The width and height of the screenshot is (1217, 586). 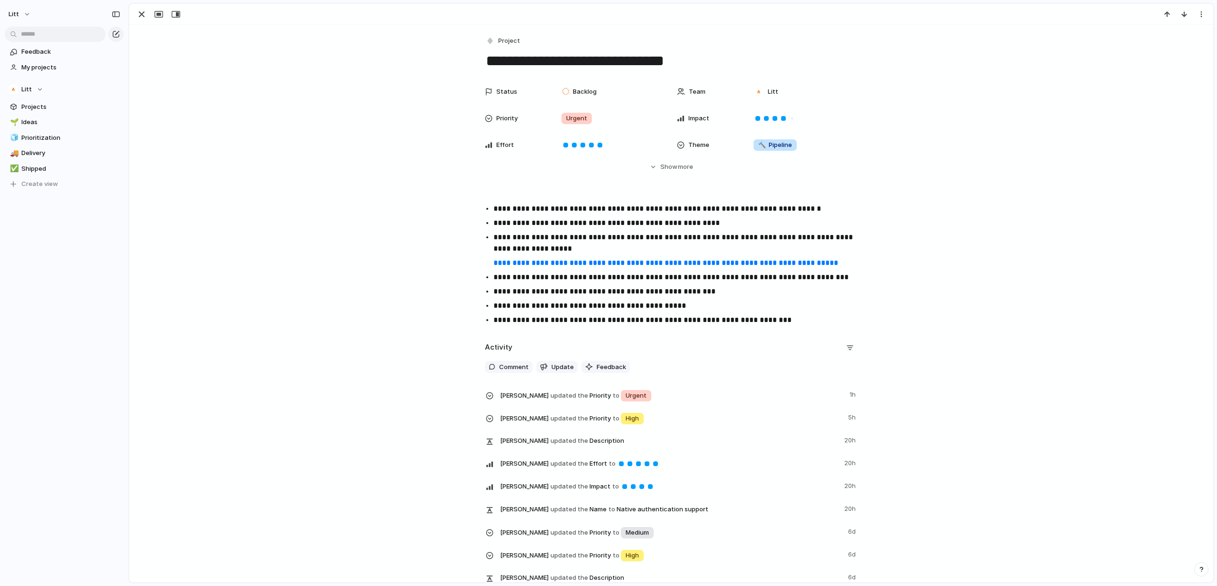 I want to click on span: Ideas, so click(x=71, y=122).